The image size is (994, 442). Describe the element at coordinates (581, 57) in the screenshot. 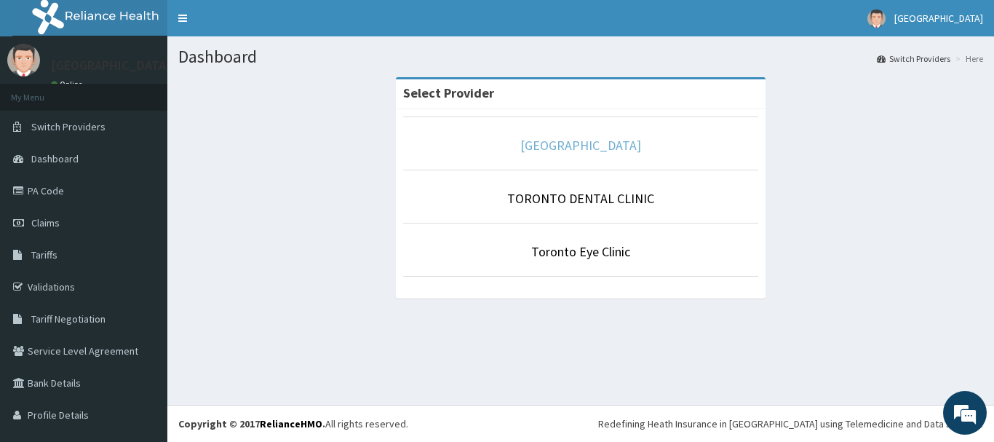

I see `h1: Dashboard` at that location.